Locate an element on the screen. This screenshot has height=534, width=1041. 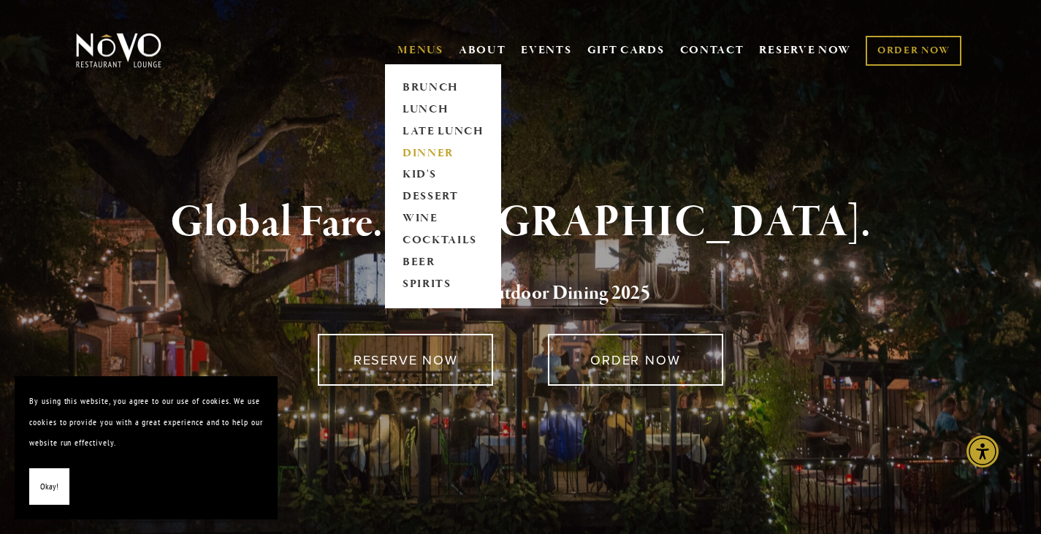
a: ABOUT is located at coordinates (482, 50).